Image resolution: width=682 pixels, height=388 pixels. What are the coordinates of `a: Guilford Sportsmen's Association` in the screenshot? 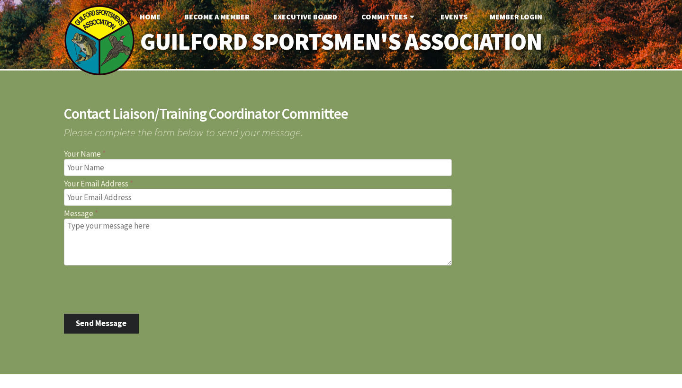 It's located at (341, 42).